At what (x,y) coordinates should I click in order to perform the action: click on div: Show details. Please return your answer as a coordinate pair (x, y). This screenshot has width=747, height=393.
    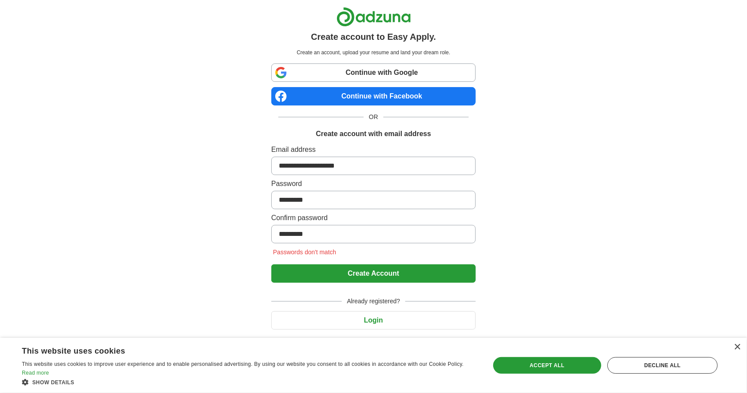
    Looking at the image, I should click on (249, 382).